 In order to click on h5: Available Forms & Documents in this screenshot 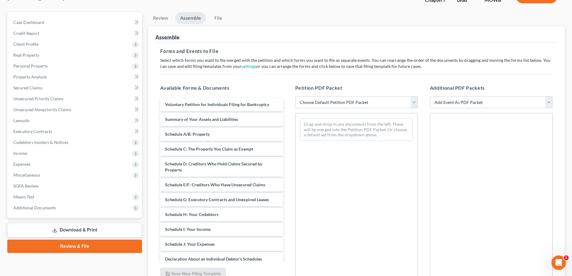, I will do `click(222, 88)`.